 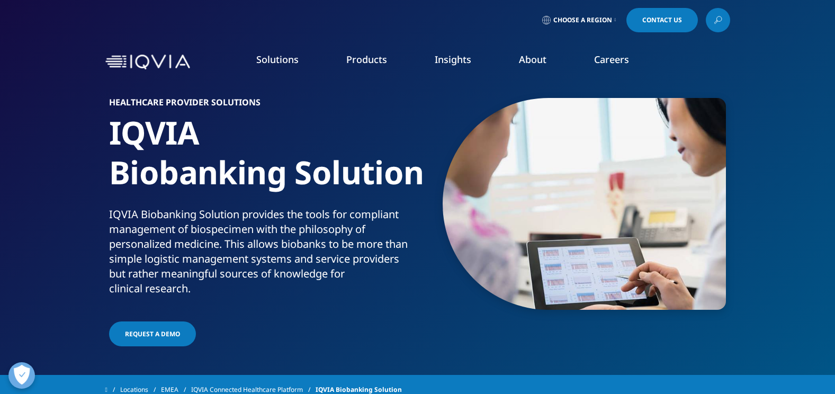 What do you see at coordinates (662, 20) in the screenshot?
I see `a: Contact Us` at bounding box center [662, 20].